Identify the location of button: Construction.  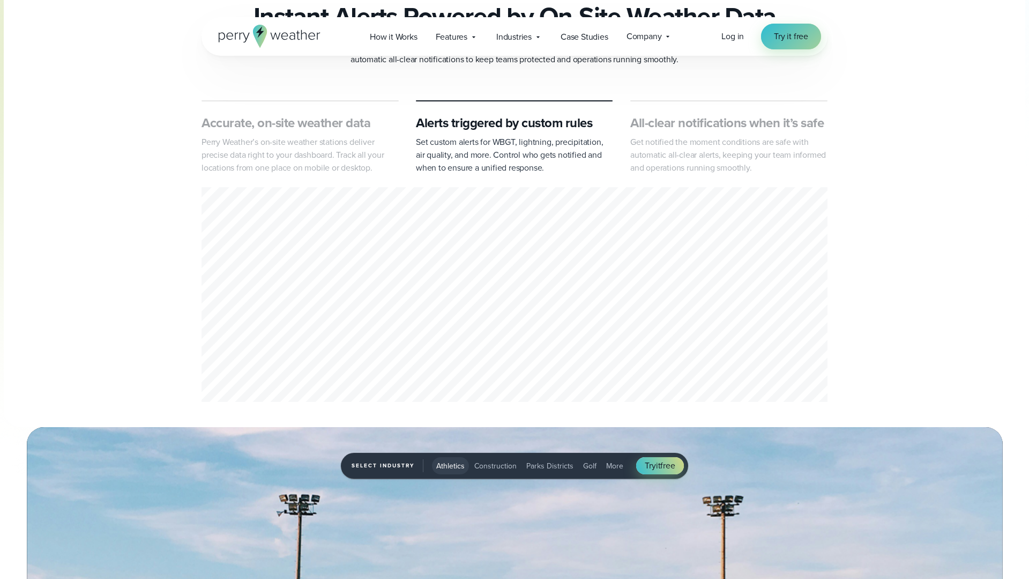
(495, 465).